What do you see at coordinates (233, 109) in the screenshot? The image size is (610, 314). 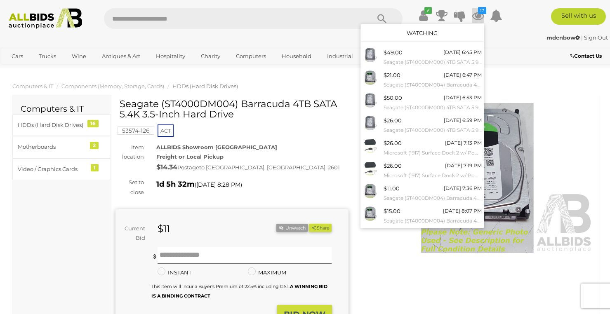 I see `h1: Seagate (ST4000DM004) Barracuda 4TB SATA 5.4K 3.5-Inch Hard Drive` at bounding box center [233, 109].